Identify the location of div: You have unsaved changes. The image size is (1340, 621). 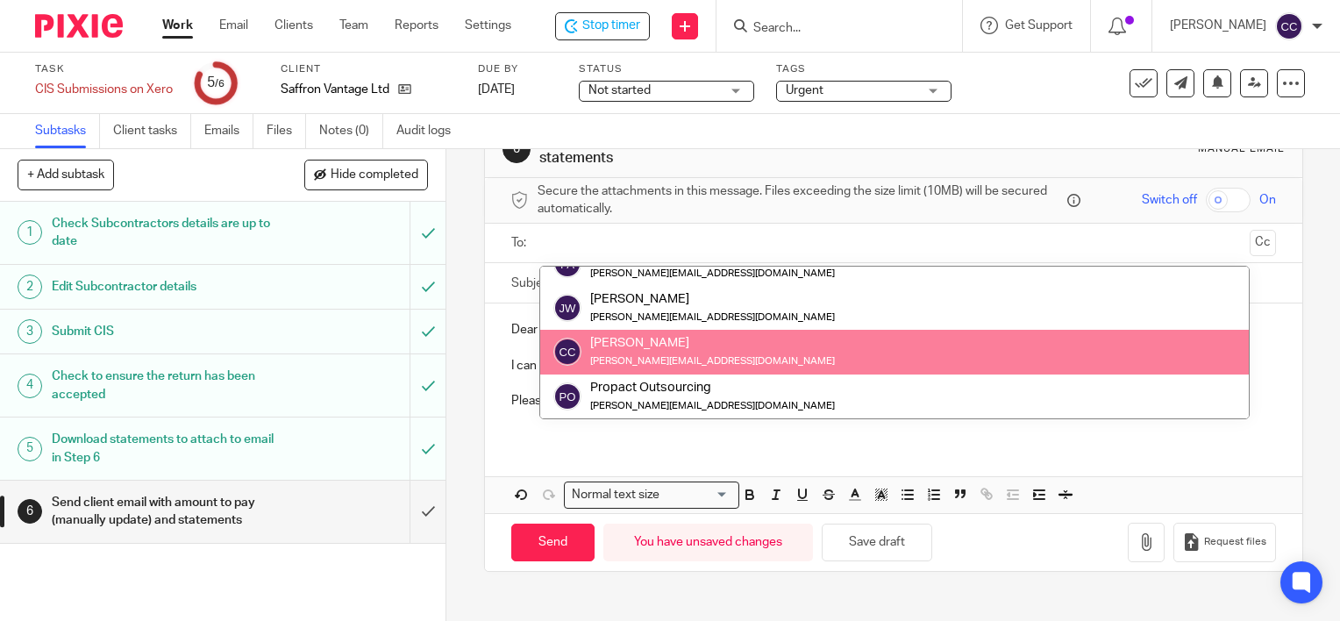
(708, 542).